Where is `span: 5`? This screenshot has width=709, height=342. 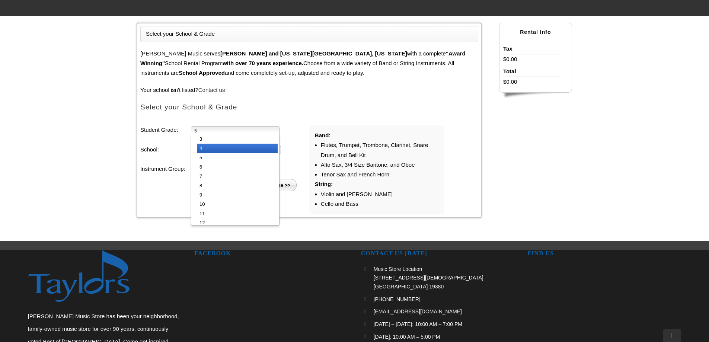 span: 5 is located at coordinates (232, 131).